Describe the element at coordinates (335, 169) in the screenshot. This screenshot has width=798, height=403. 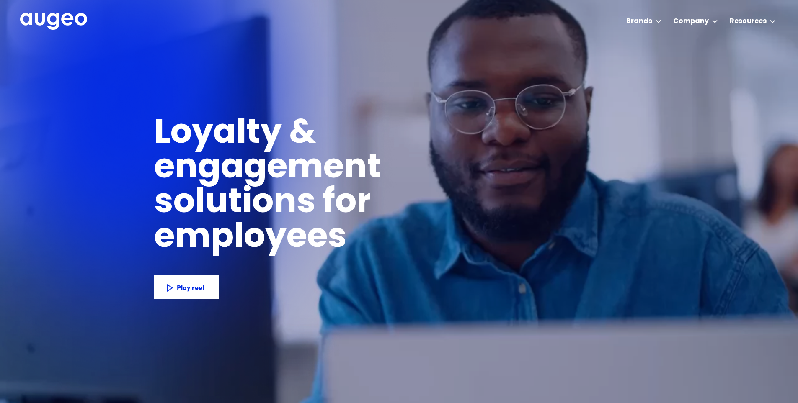
I see `h1: Loyalty & engagement solutions for` at that location.